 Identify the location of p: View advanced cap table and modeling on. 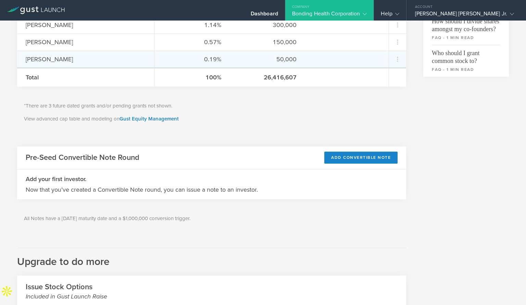
(212, 119).